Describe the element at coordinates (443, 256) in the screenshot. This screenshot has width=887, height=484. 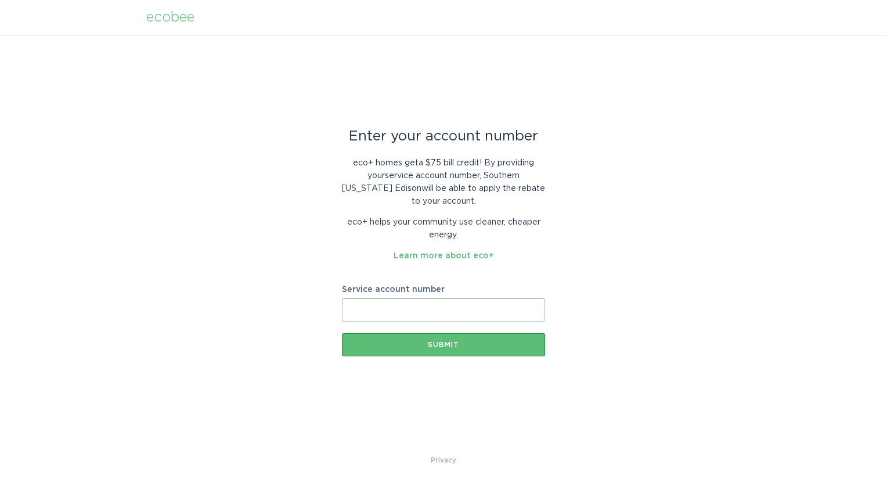
I see `a: Learn more about eco+` at that location.